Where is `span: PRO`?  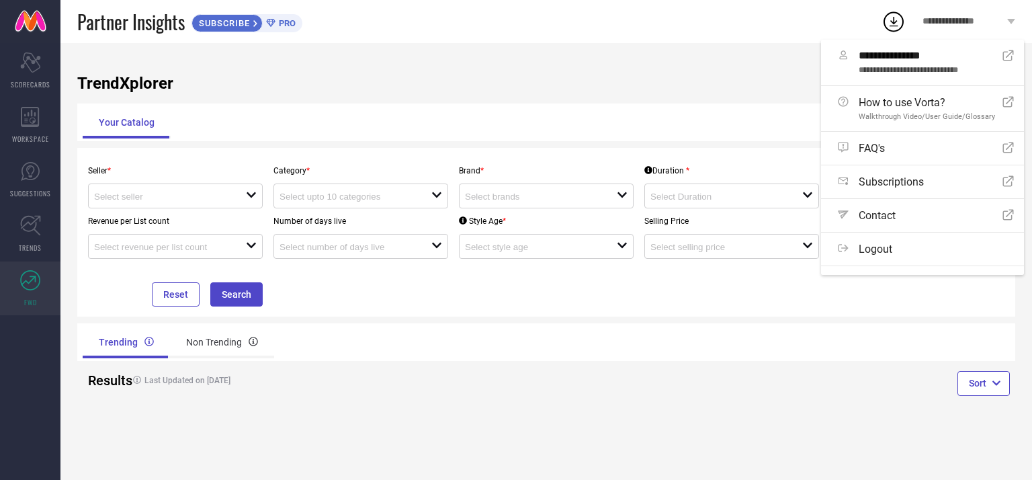 span: PRO is located at coordinates (286, 23).